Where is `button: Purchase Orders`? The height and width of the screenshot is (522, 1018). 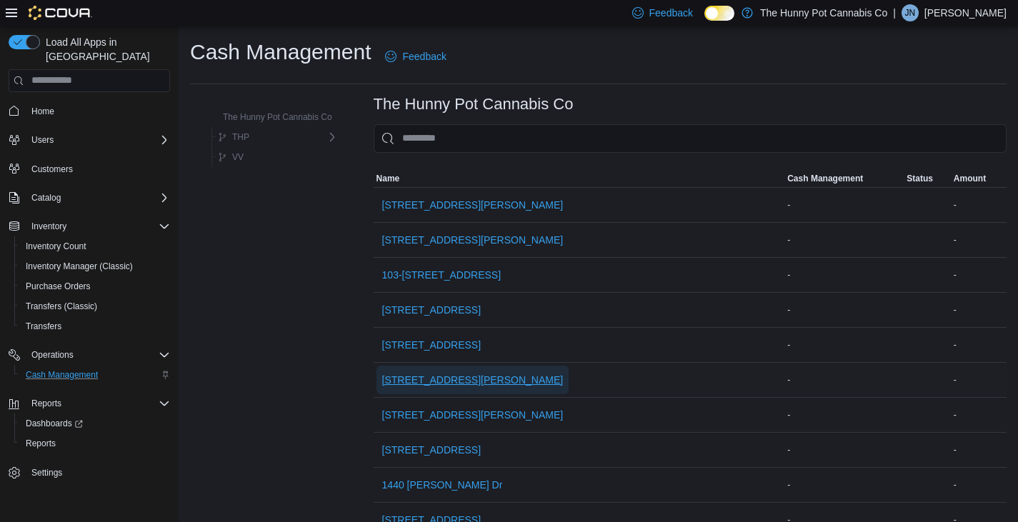 button: Purchase Orders is located at coordinates (95, 287).